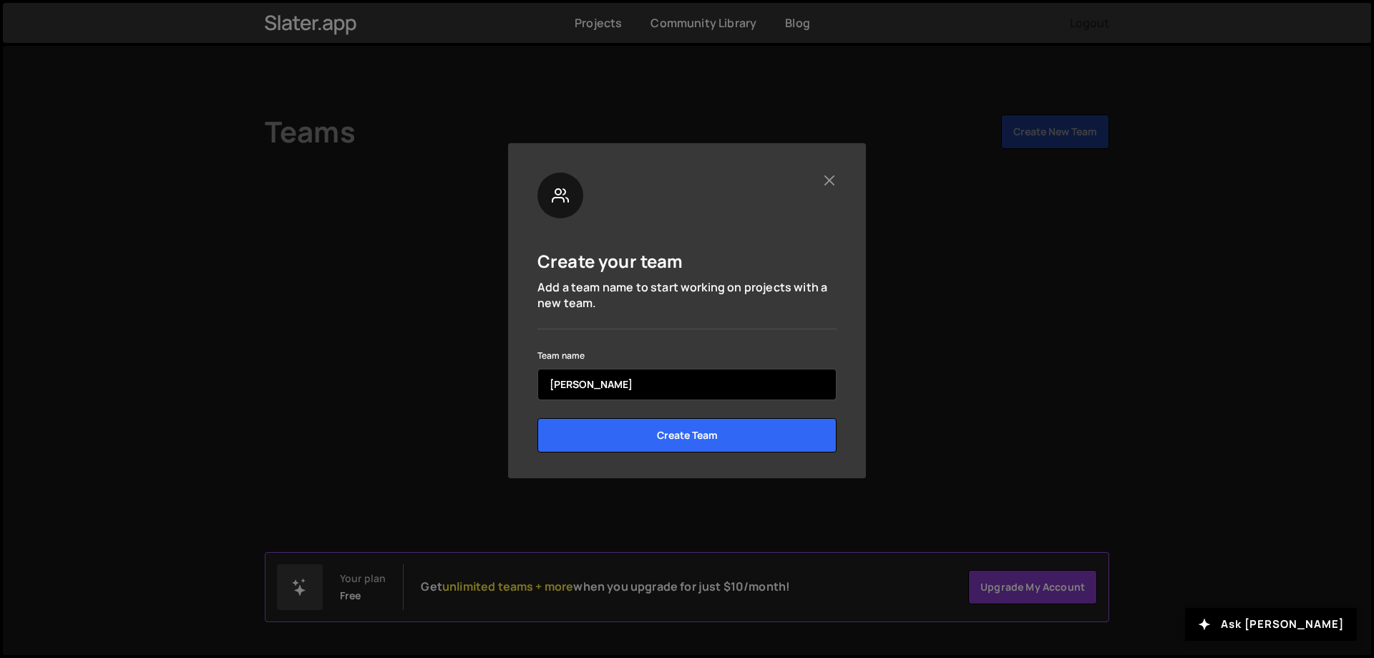 The height and width of the screenshot is (658, 1374). Describe the element at coordinates (610, 260) in the screenshot. I see `h5: Create your team` at that location.